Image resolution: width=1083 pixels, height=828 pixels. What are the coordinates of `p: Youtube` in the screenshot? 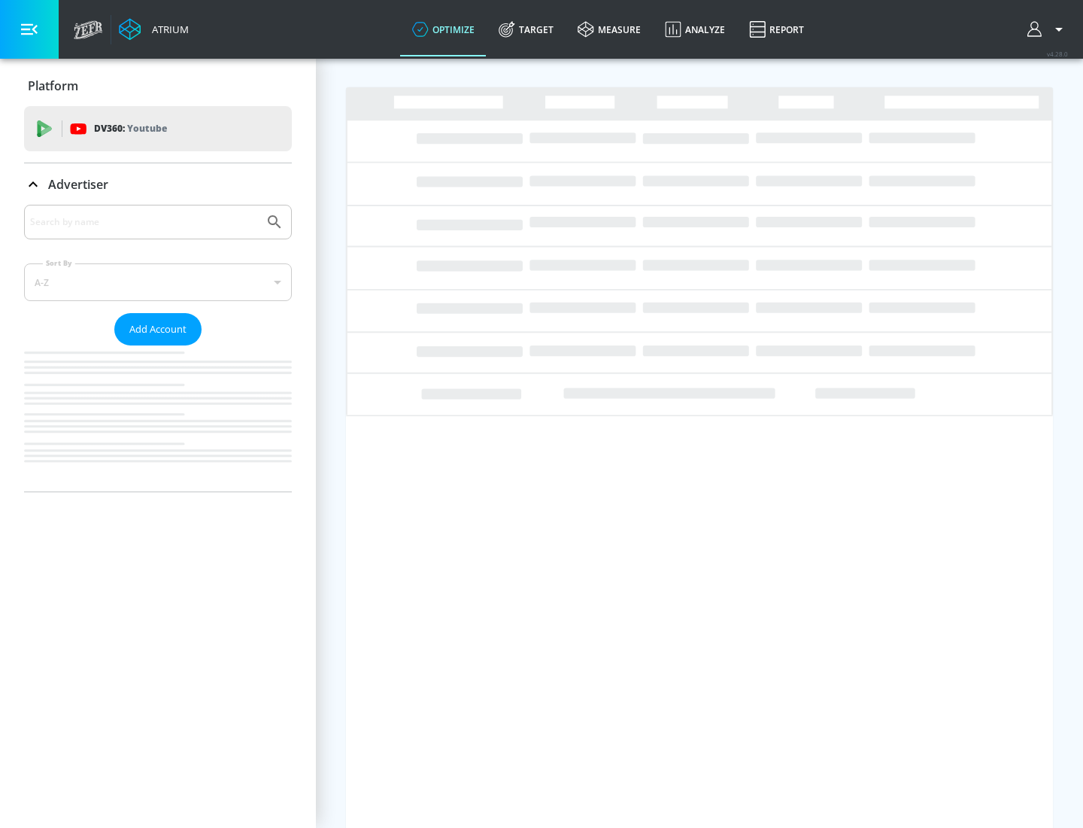 It's located at (147, 128).